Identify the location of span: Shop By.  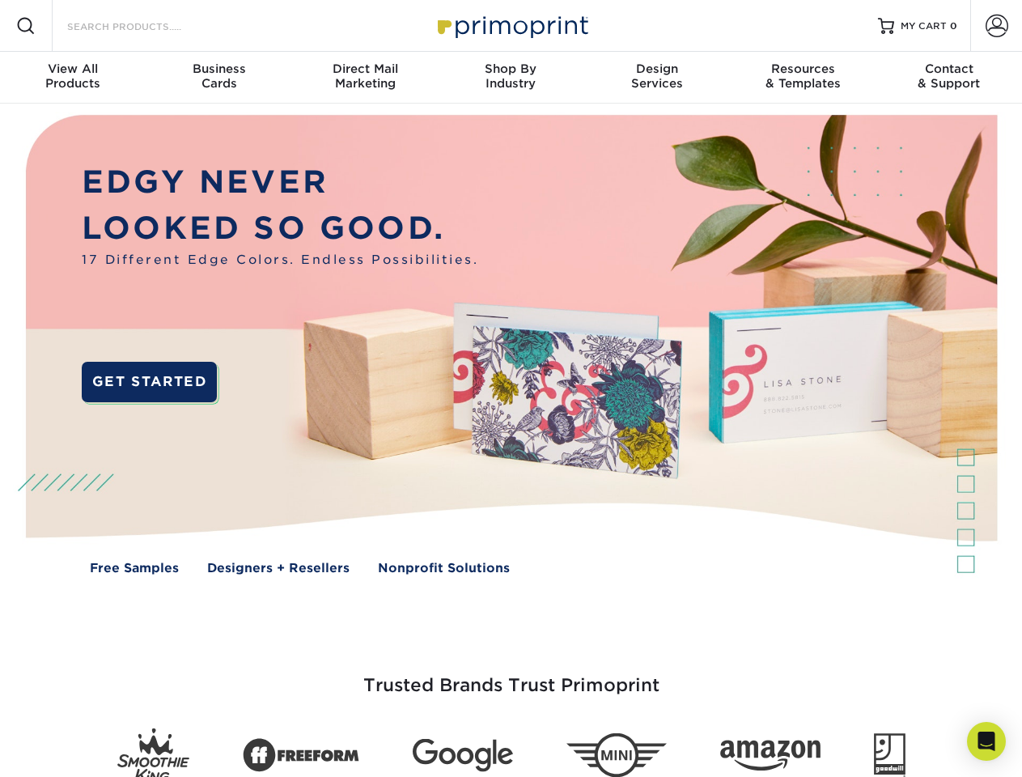
(511, 69).